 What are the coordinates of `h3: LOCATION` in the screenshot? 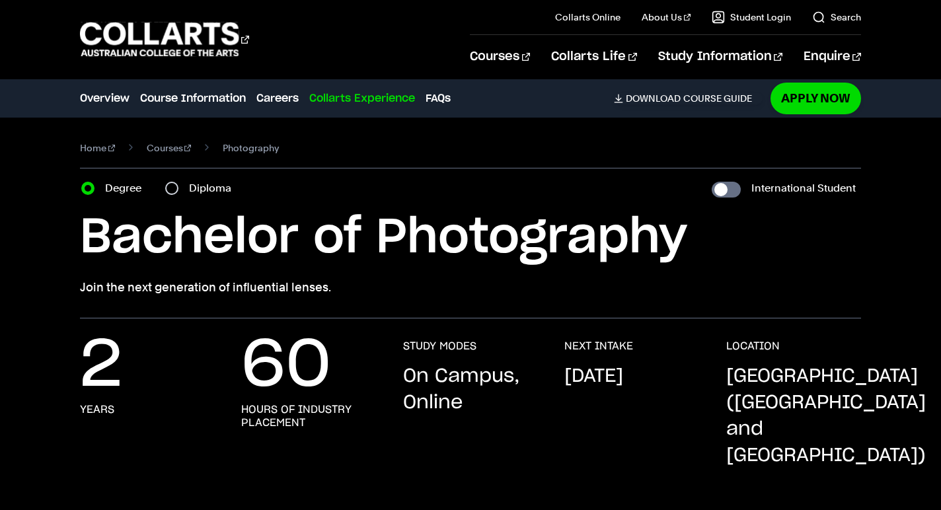 It's located at (753, 346).